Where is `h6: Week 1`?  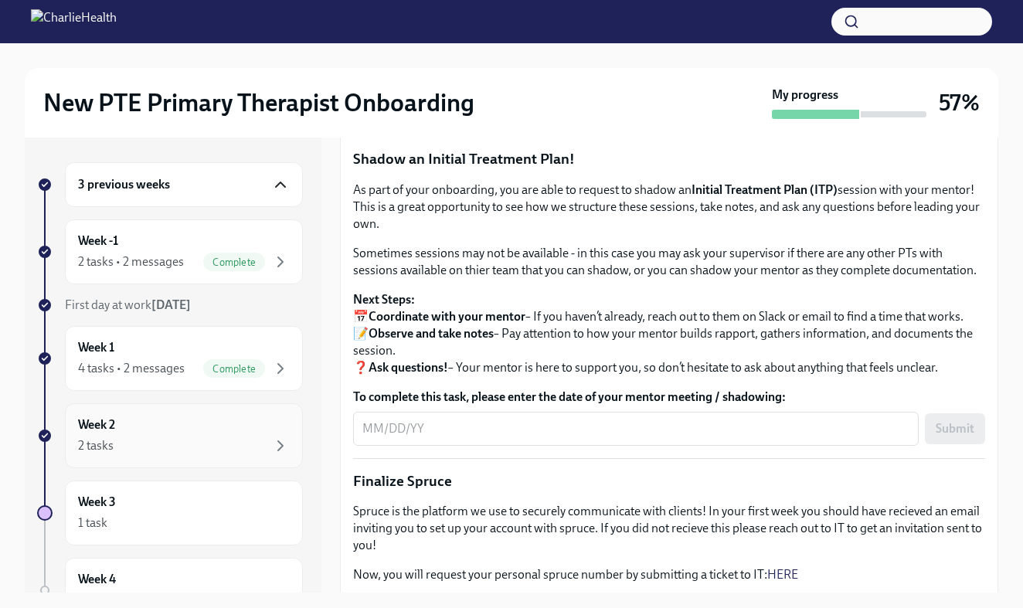 h6: Week 1 is located at coordinates (96, 348).